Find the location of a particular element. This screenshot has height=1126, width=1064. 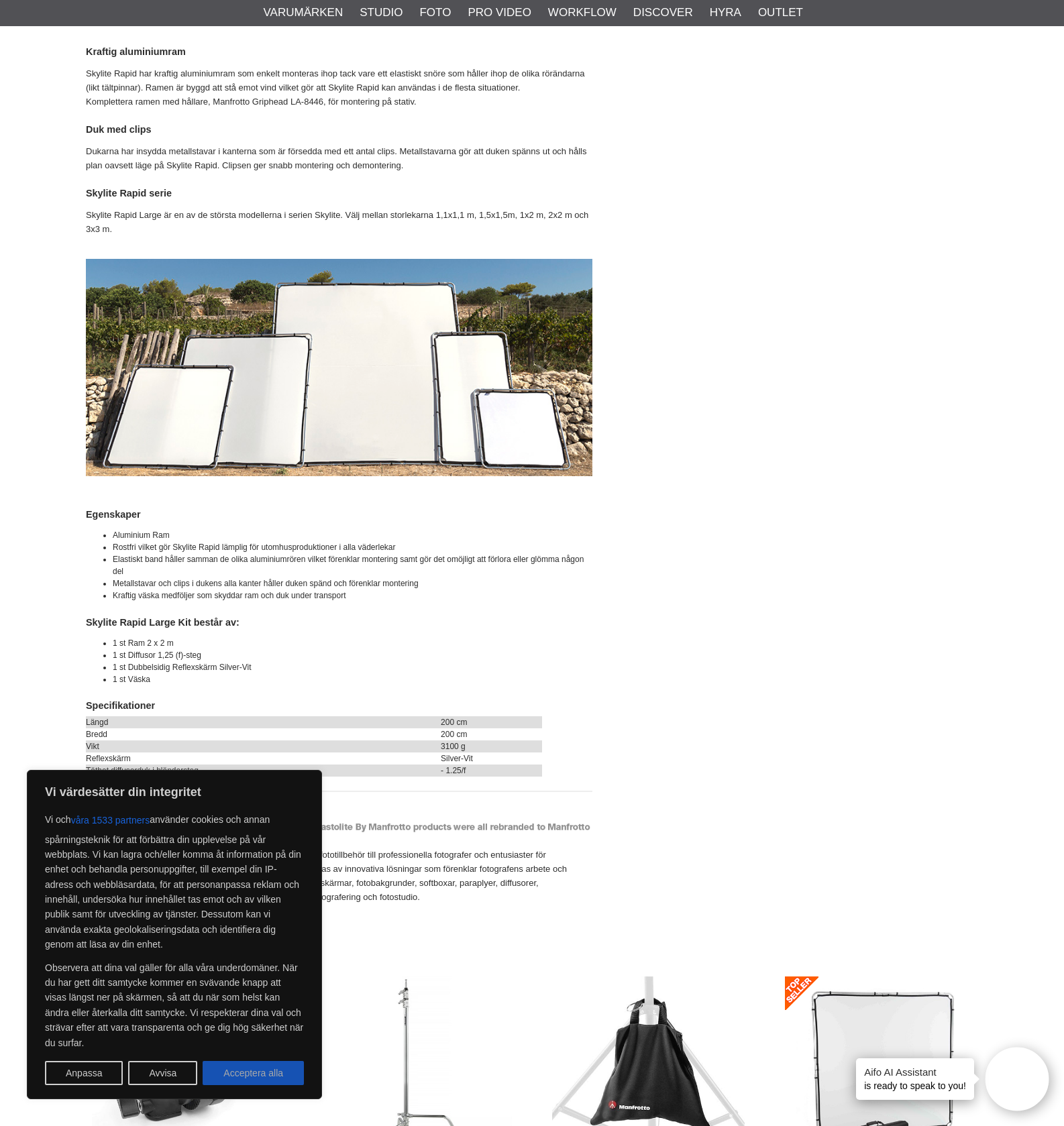

td: Reflexskärm is located at coordinates (263, 759).